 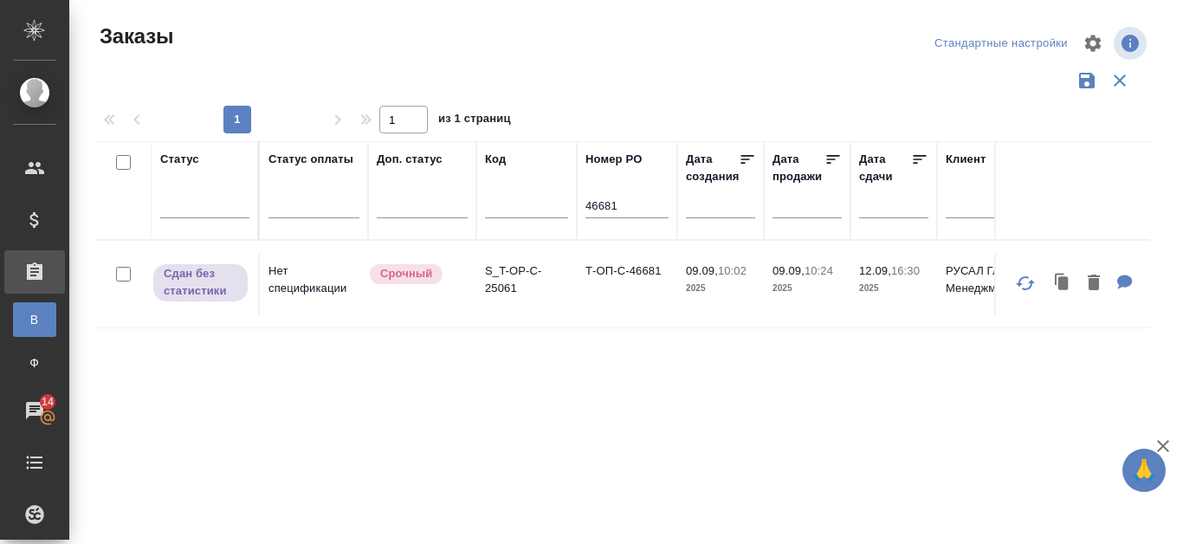 I want to click on div: Выставляется автоматически, если на указанный объем услуг необходимо больше времени в стандартном..., so click(x=417, y=274).